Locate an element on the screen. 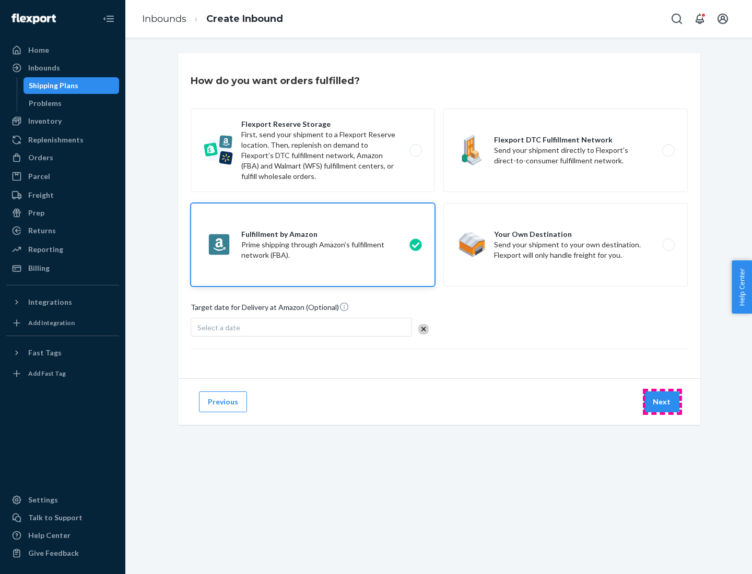 The height and width of the screenshot is (574, 752). div: Integrations is located at coordinates (50, 302).